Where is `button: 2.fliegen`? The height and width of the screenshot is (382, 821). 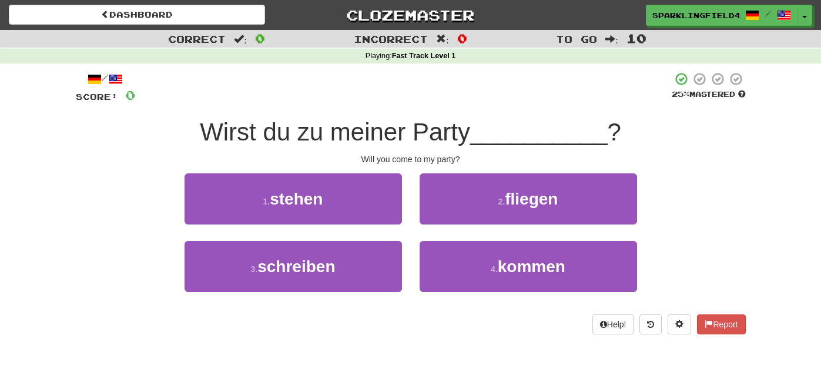
button: 2.fliegen is located at coordinates (529, 199).